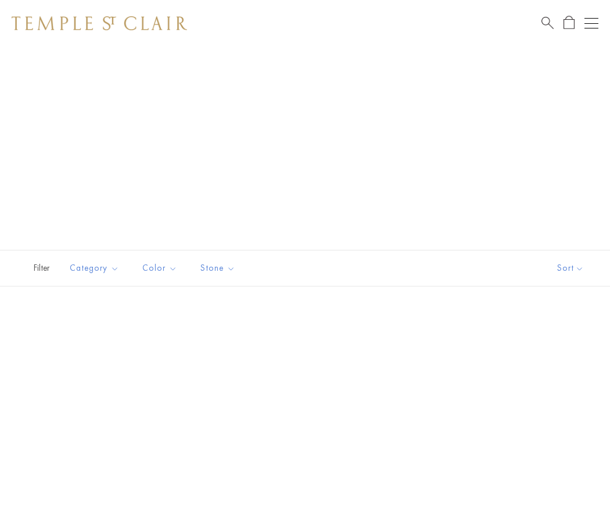 The width and height of the screenshot is (610, 516). What do you see at coordinates (96, 268) in the screenshot?
I see `span: Category` at bounding box center [96, 268].